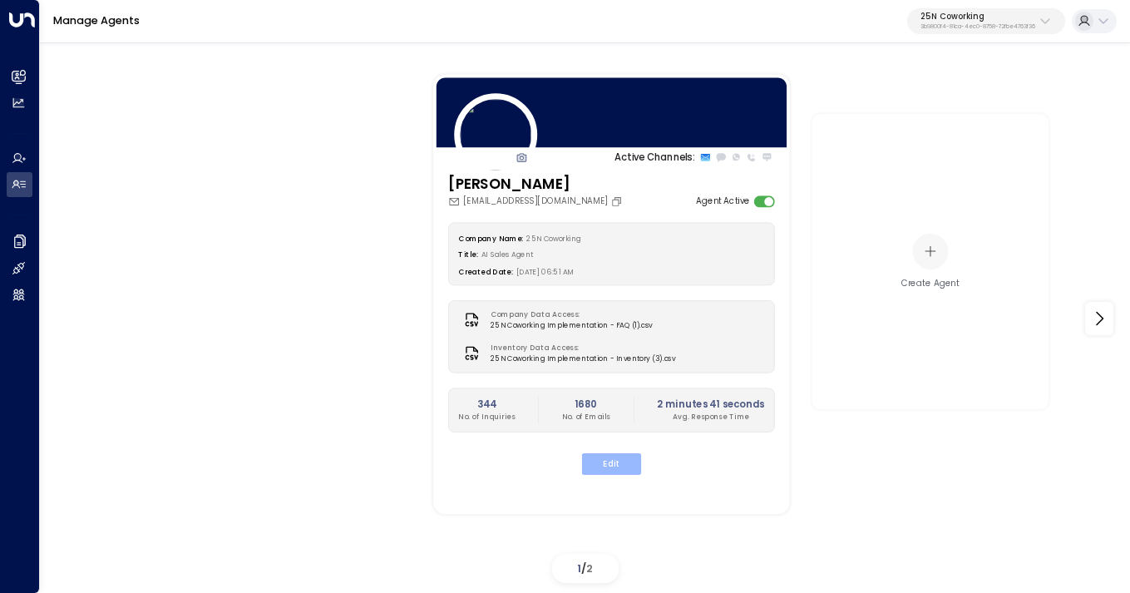 This screenshot has width=1130, height=593. Describe the element at coordinates (583, 358) in the screenshot. I see `span: 25N Coworking Implementation - Inventory (3).csv` at that location.